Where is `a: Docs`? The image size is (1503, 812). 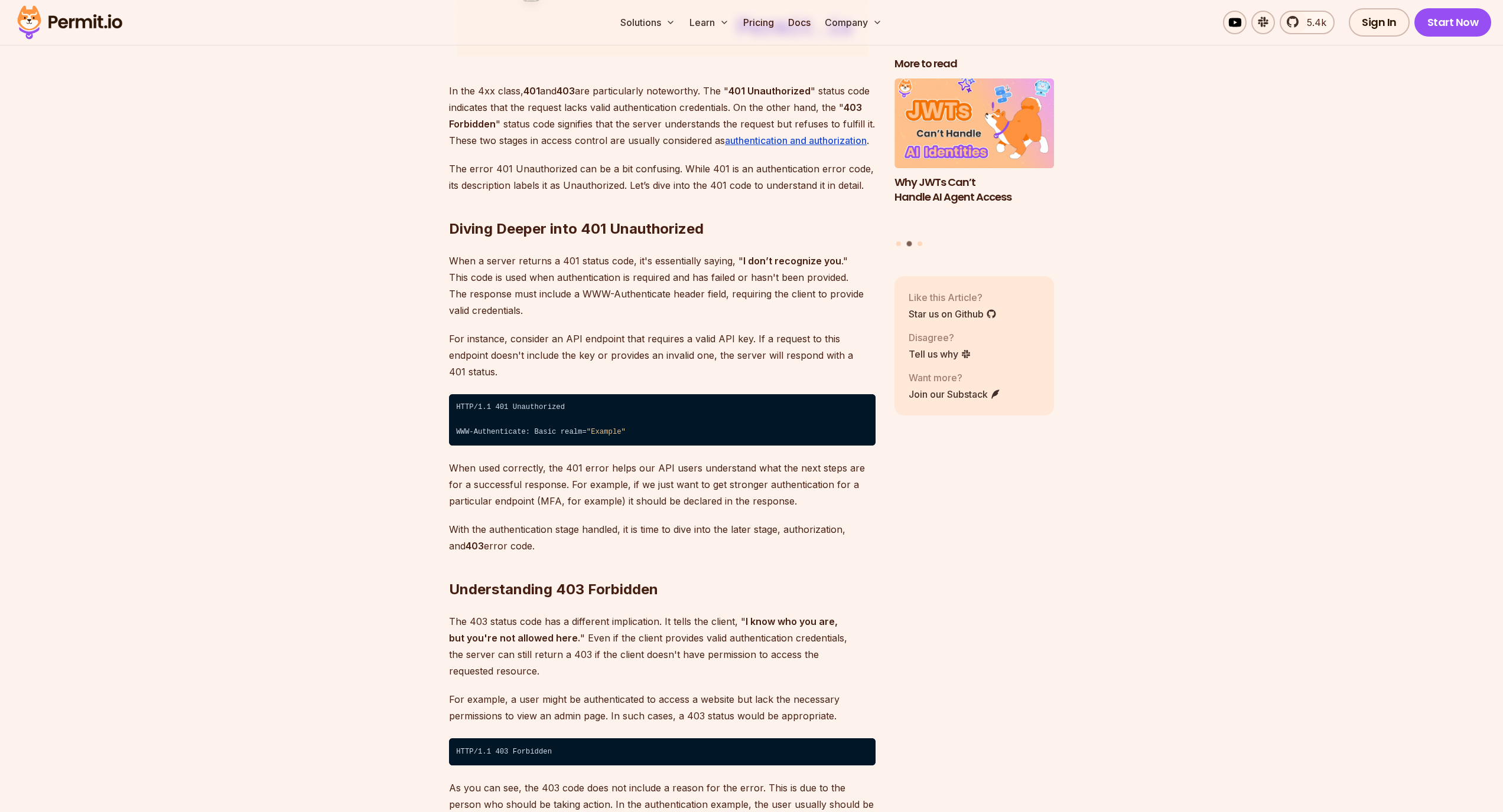 a: Docs is located at coordinates (799, 23).